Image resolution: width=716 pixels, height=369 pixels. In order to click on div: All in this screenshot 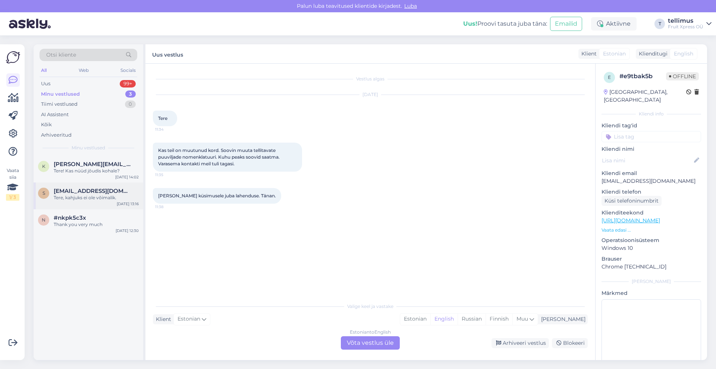, I will do `click(44, 70)`.